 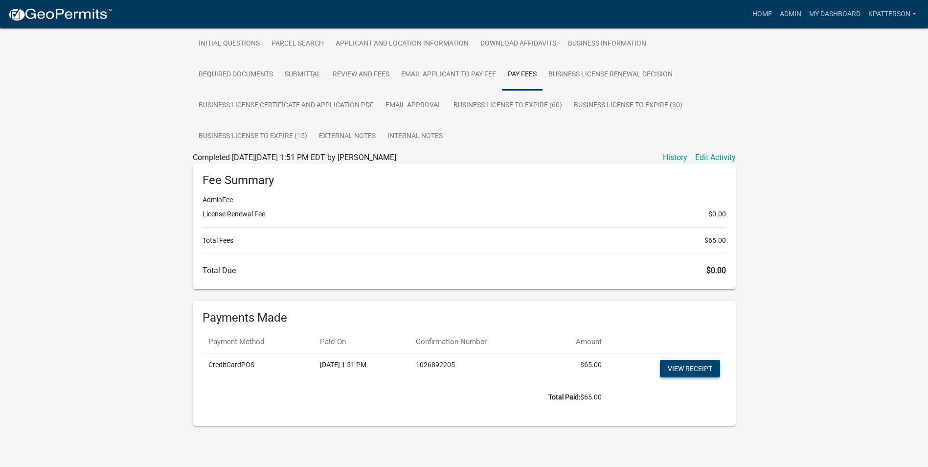 I want to click on th: Payment Method, so click(x=258, y=342).